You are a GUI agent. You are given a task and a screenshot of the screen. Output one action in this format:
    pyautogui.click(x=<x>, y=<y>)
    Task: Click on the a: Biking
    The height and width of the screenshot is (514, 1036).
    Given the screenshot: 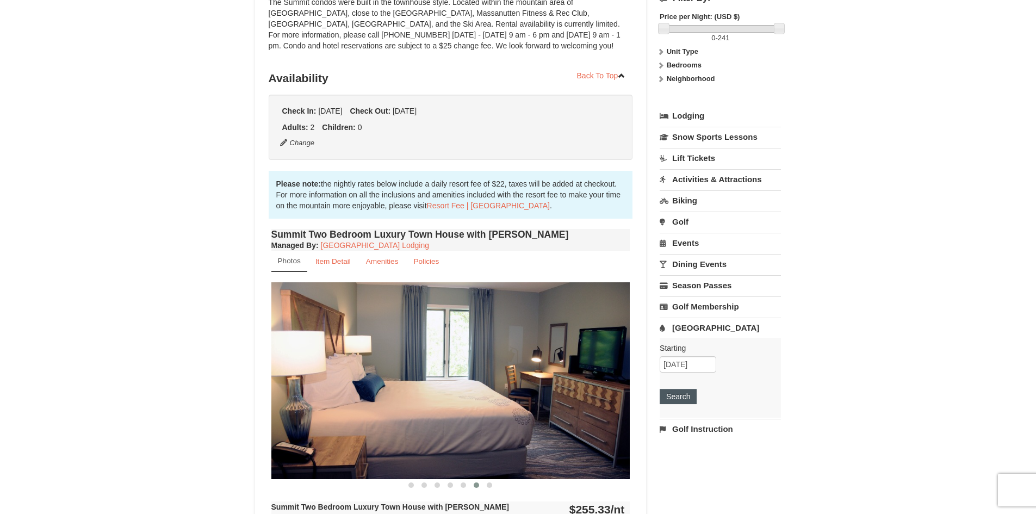 What is the action you would take?
    pyautogui.click(x=720, y=200)
    